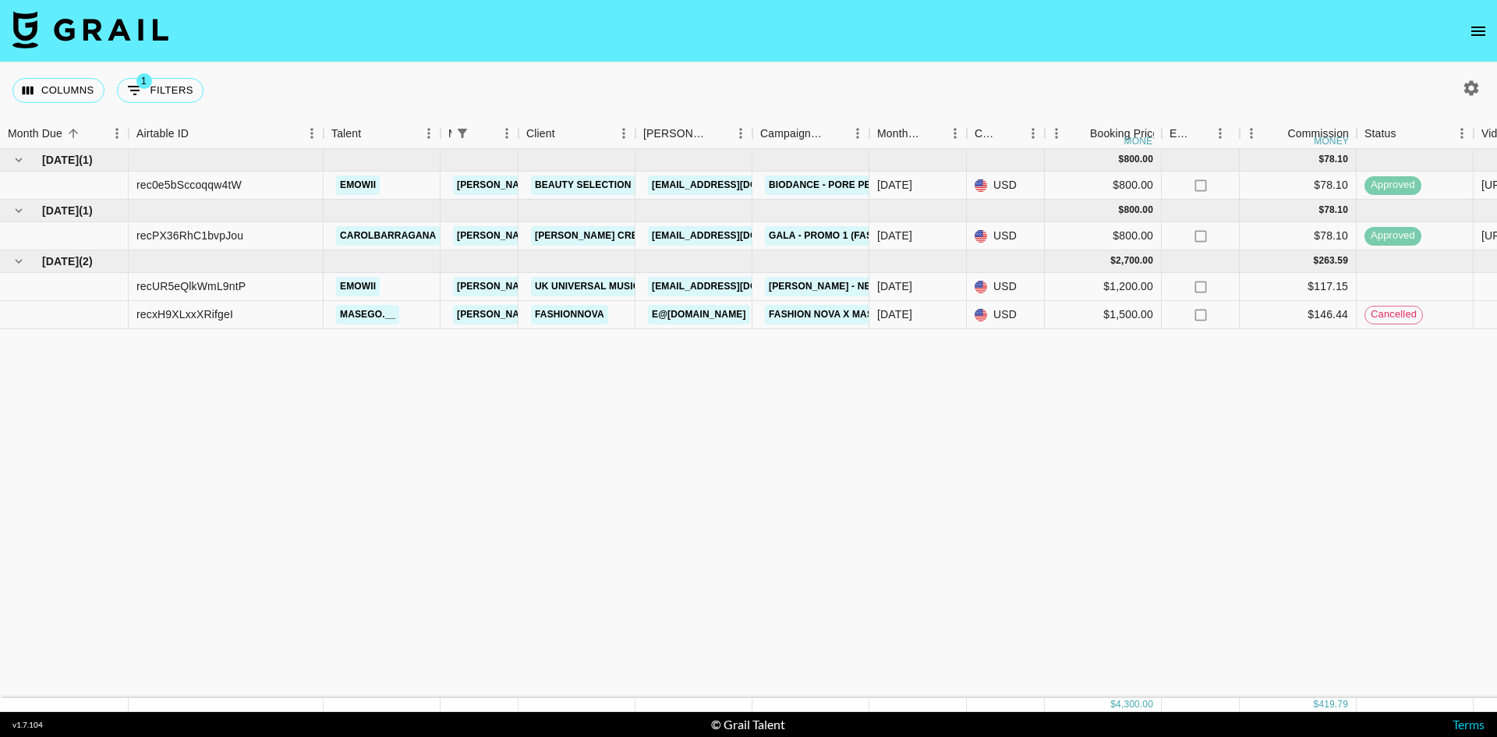 The image size is (1497, 737). Describe the element at coordinates (189, 235) in the screenshot. I see `div: recPX36RhC1bvpJou` at that location.